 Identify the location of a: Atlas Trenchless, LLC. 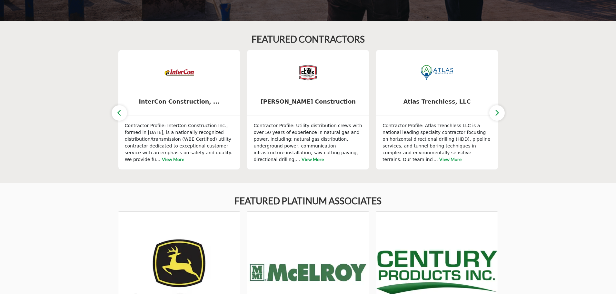
(437, 102).